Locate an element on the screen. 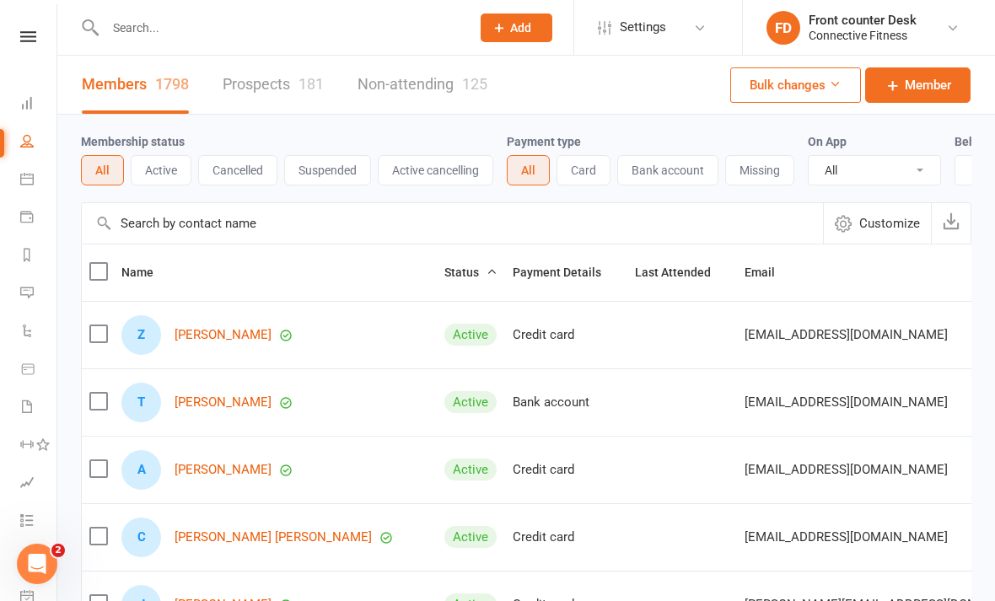 This screenshot has width=995, height=601. div: 1798 is located at coordinates (172, 83).